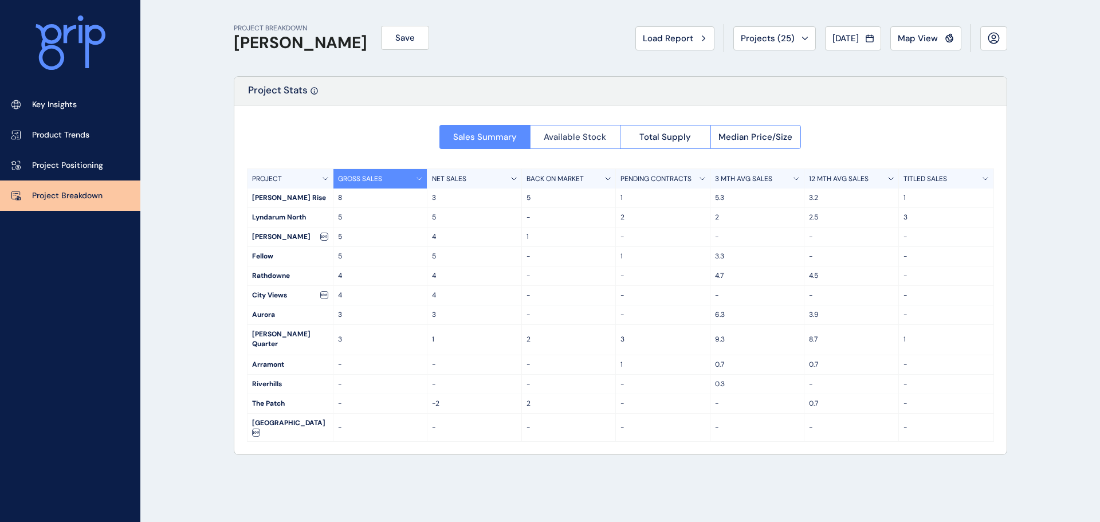 The width and height of the screenshot is (1100, 522). What do you see at coordinates (290, 217) in the screenshot?
I see `div: Lyndarum North` at bounding box center [290, 217].